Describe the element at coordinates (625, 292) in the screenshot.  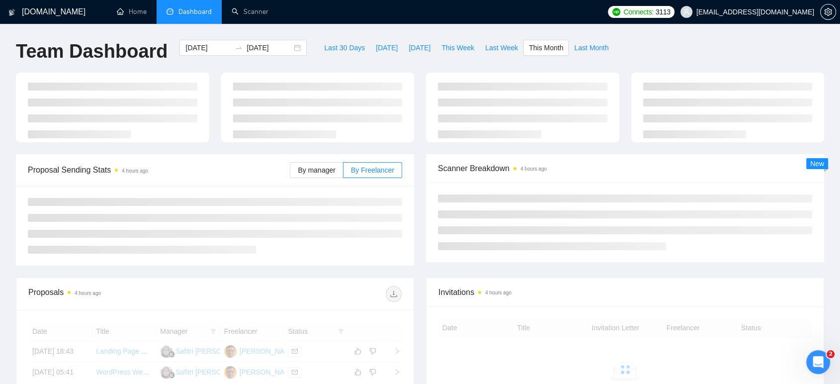
I see `span: Invitations` at that location.